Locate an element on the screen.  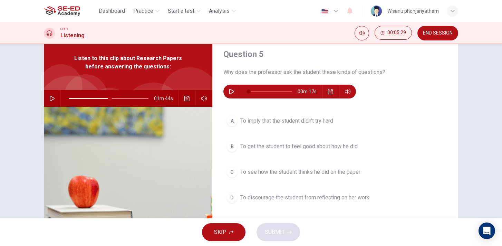
button: DTo discourage the student from reflecting on her work is located at coordinates (335, 197).